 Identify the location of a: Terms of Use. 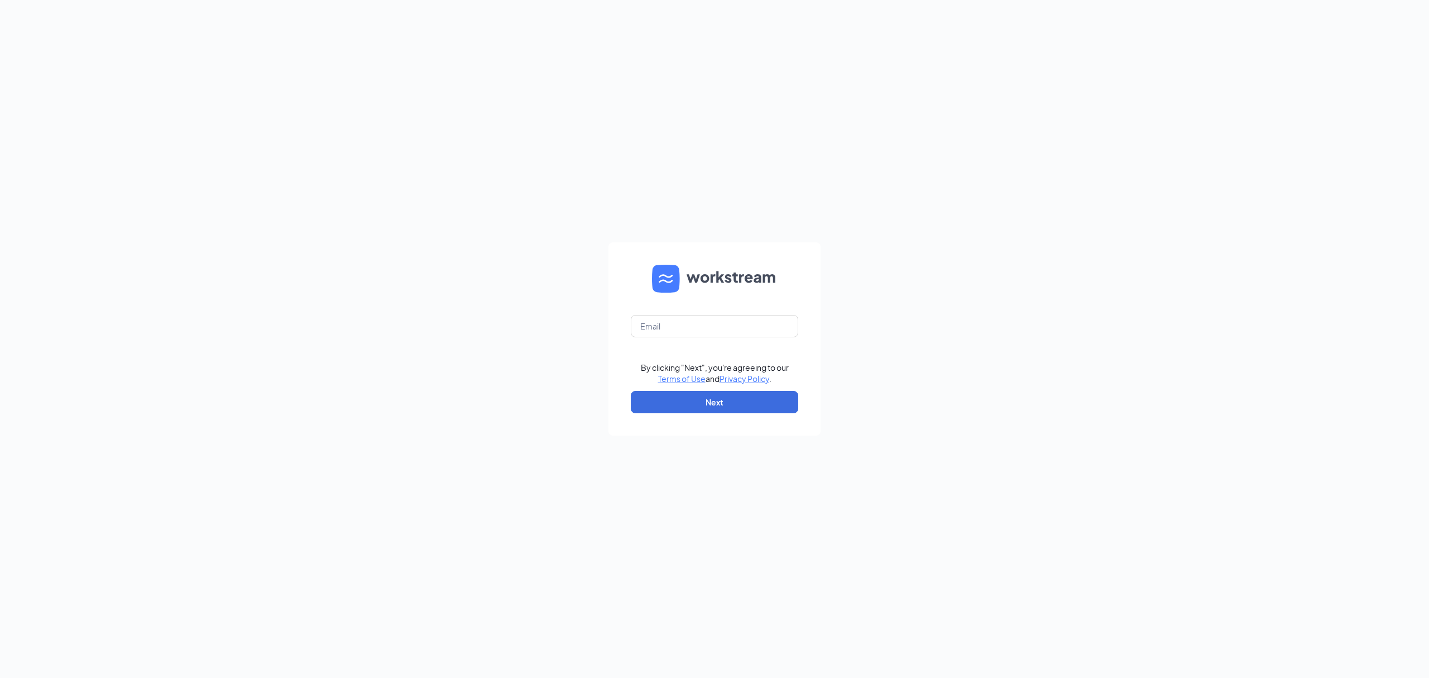
(682, 379).